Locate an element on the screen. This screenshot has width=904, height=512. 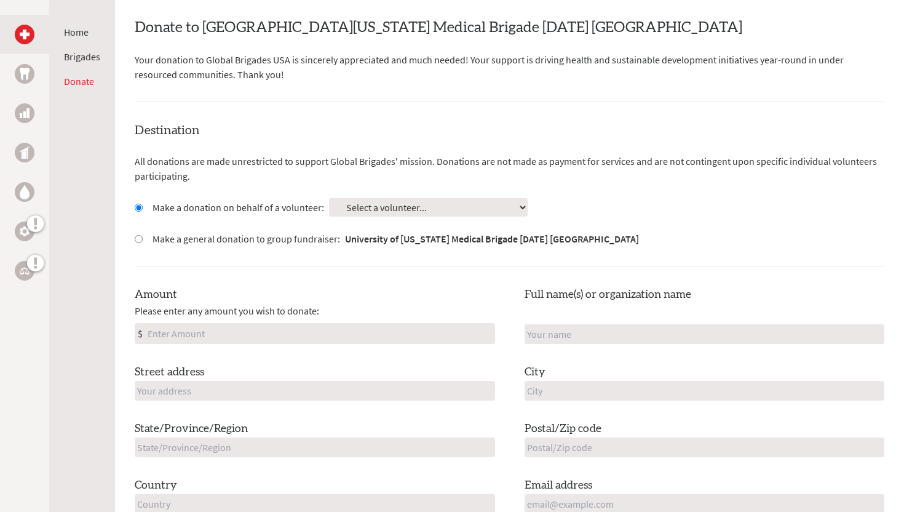
a: Water is located at coordinates (25, 192).